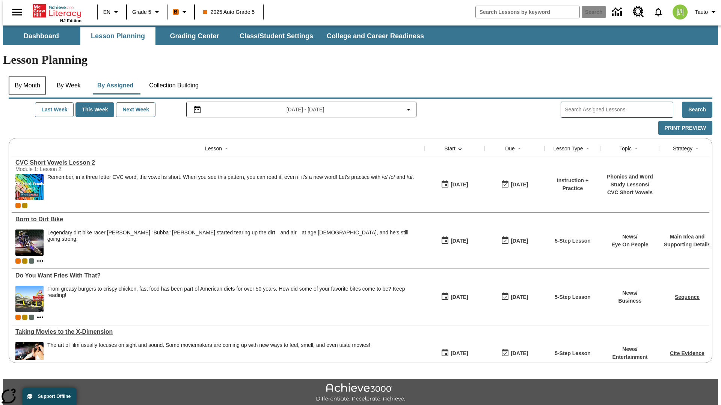  Describe the element at coordinates (50, 397) in the screenshot. I see `button: Support Offline` at that location.